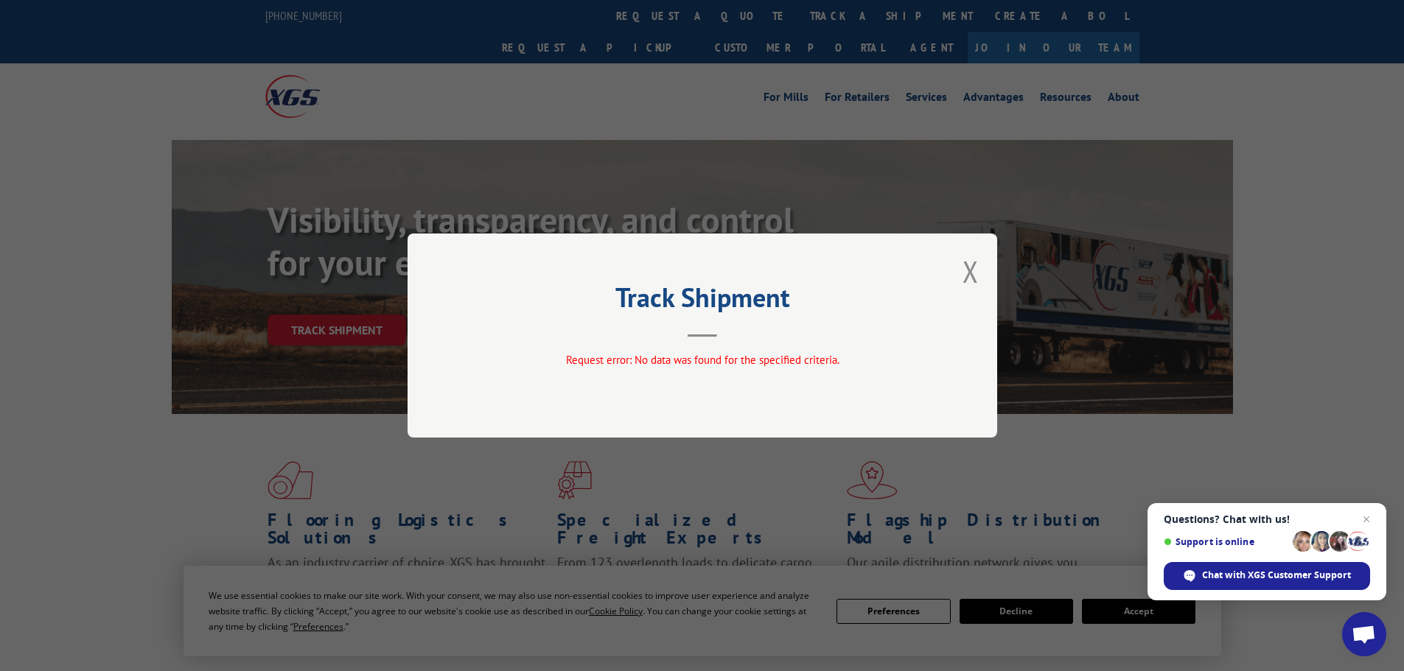  Describe the element at coordinates (1267, 576) in the screenshot. I see `div: Chat with XGS Customer Support` at that location.